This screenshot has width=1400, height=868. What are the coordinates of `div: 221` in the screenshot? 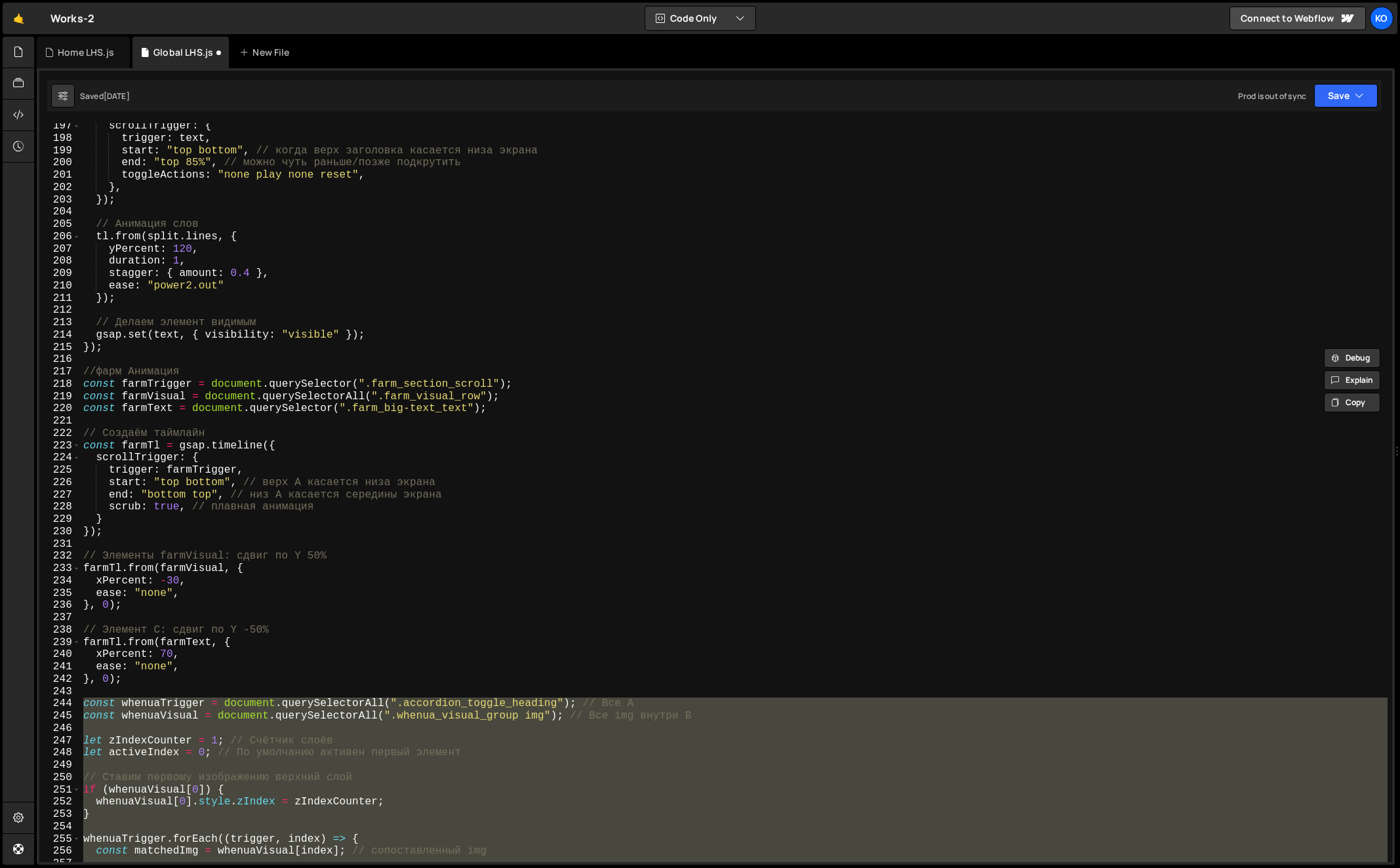 It's located at (60, 421).